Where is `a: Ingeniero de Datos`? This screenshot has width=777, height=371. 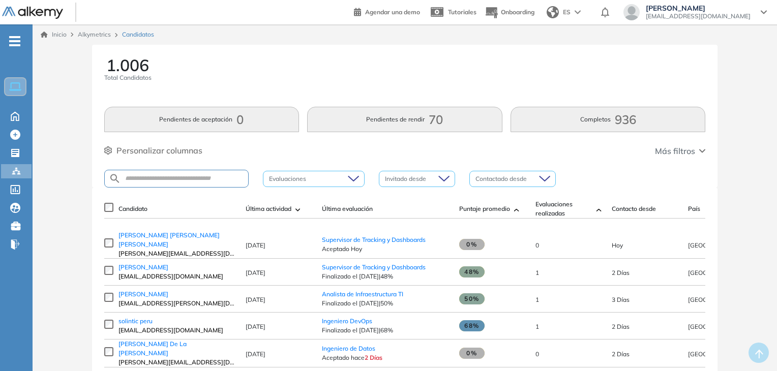 a: Ingeniero de Datos is located at coordinates (348, 348).